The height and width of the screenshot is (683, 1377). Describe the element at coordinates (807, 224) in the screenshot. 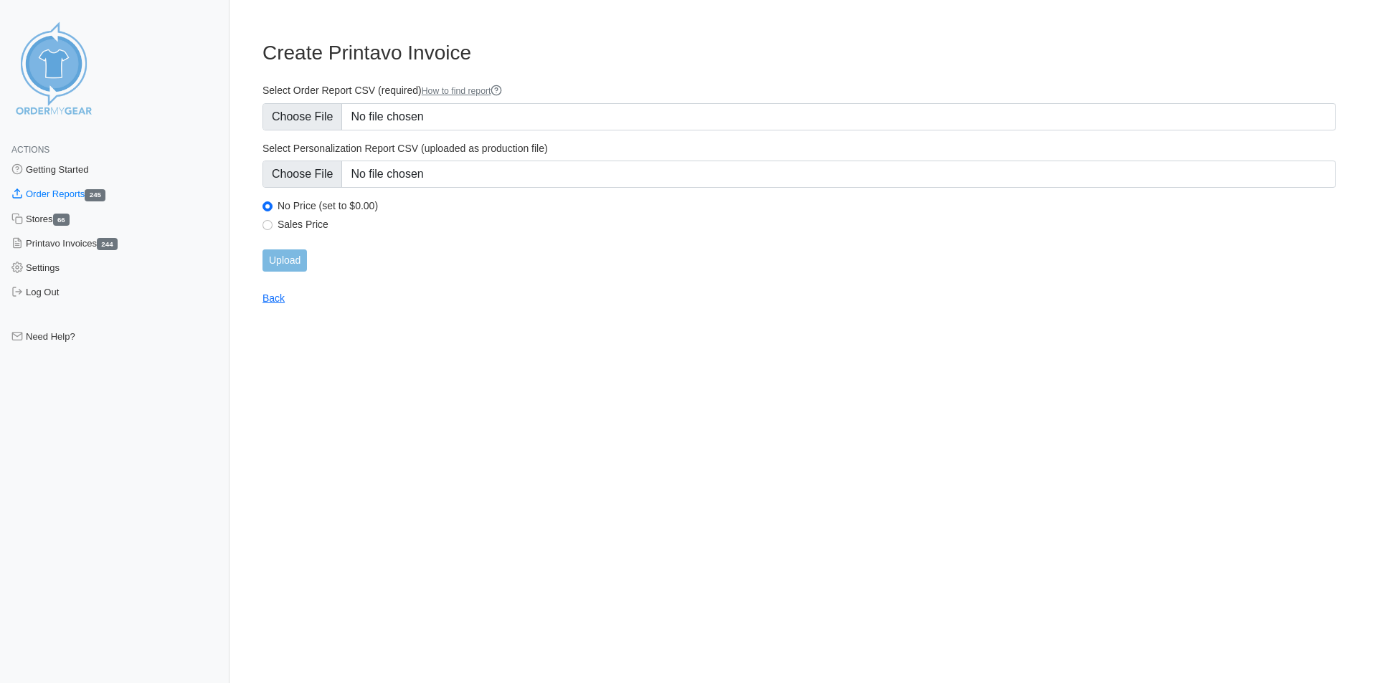

I see `label: Sales Price` at that location.